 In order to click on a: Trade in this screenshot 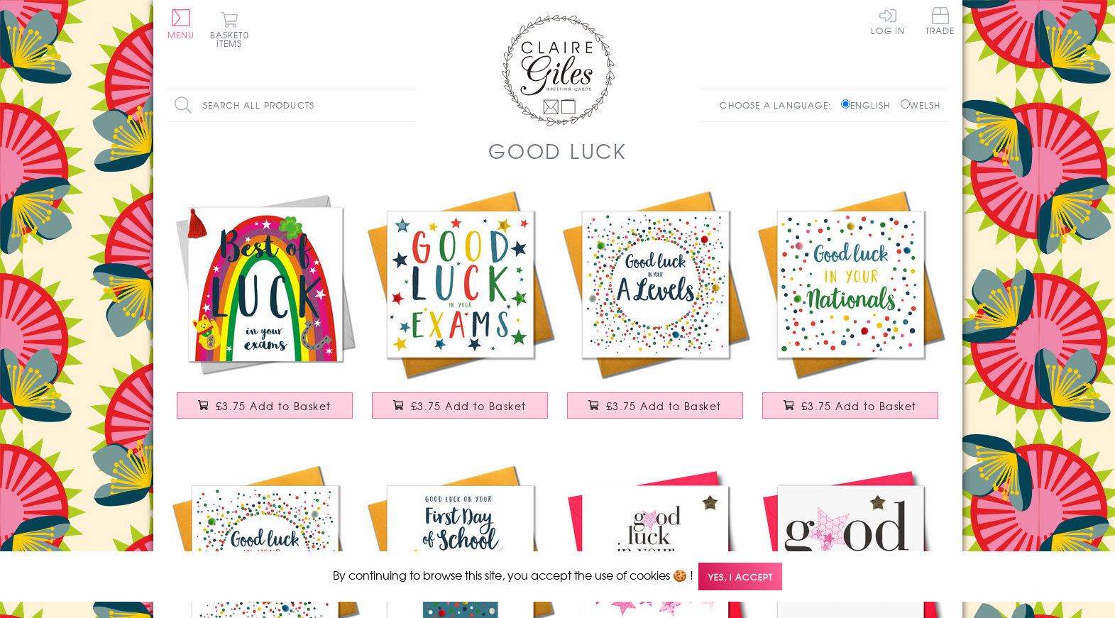, I will do `click(940, 22)`.